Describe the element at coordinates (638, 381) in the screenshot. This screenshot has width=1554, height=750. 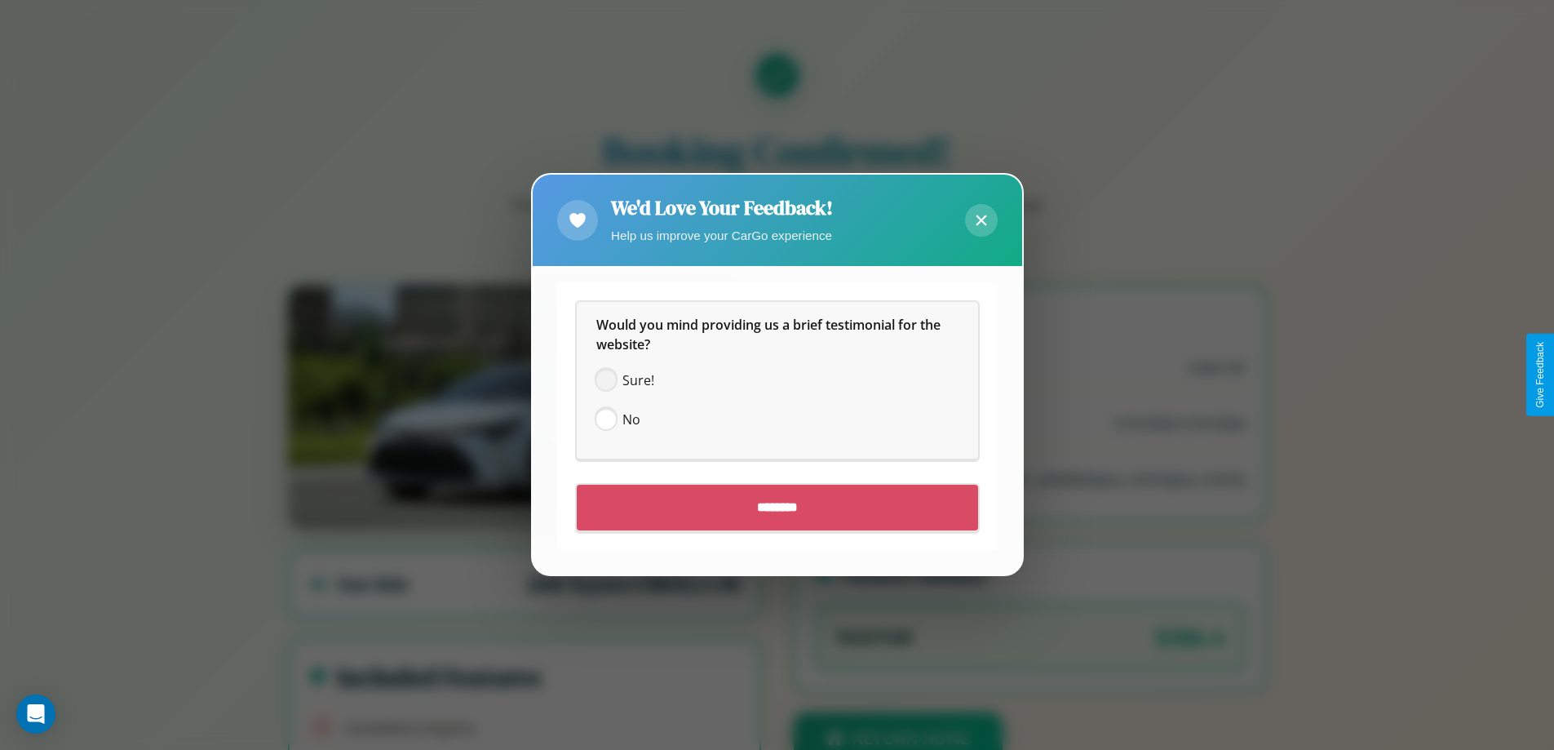
I see `span: Sure!` at that location.